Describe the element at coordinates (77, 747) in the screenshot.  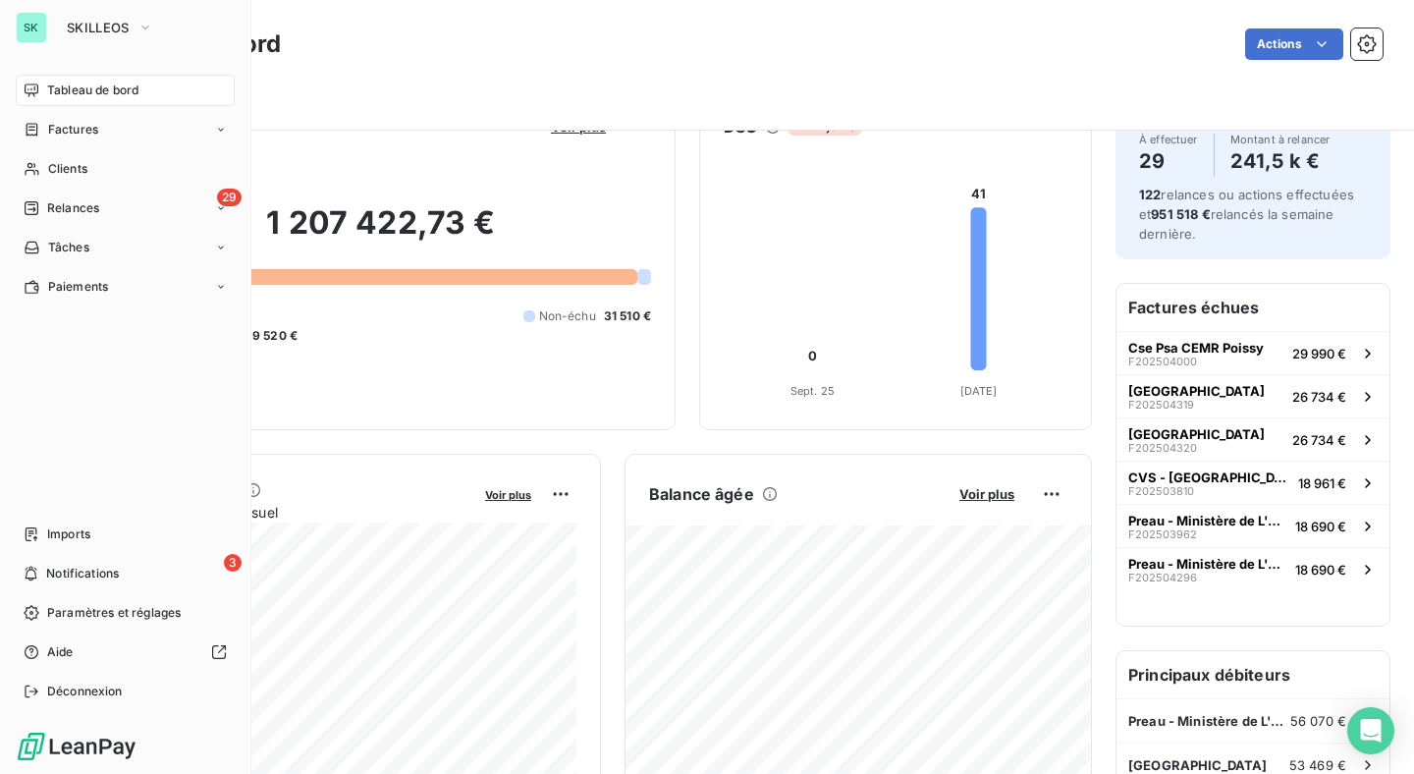
I see `img: Logo LeanPay` at that location.